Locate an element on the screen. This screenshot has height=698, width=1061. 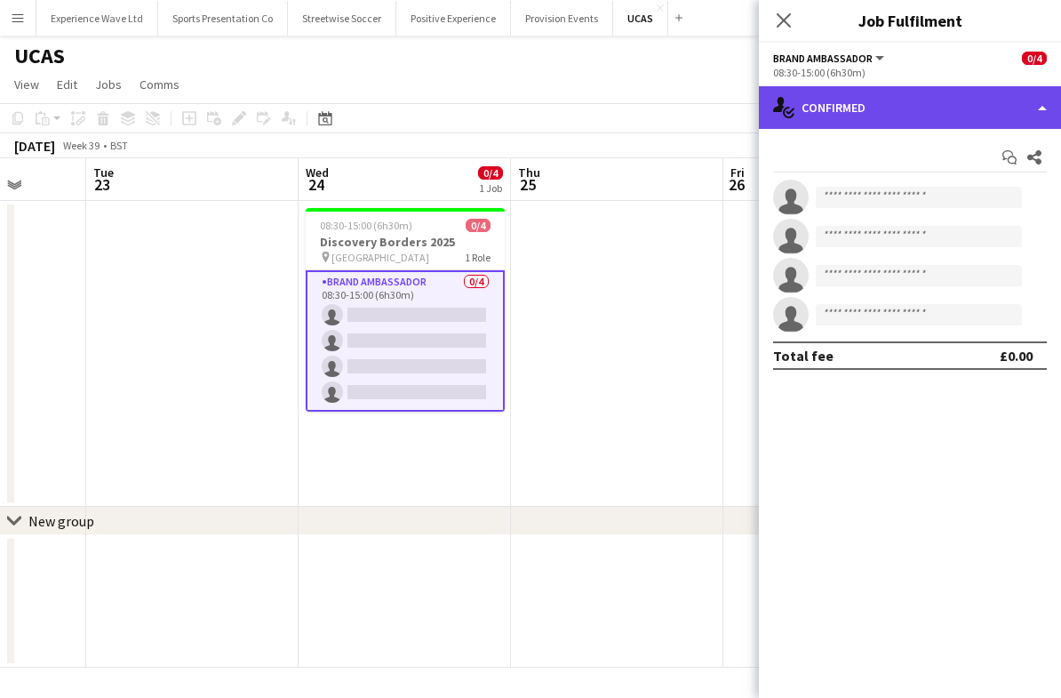
span: Thu is located at coordinates (529, 172).